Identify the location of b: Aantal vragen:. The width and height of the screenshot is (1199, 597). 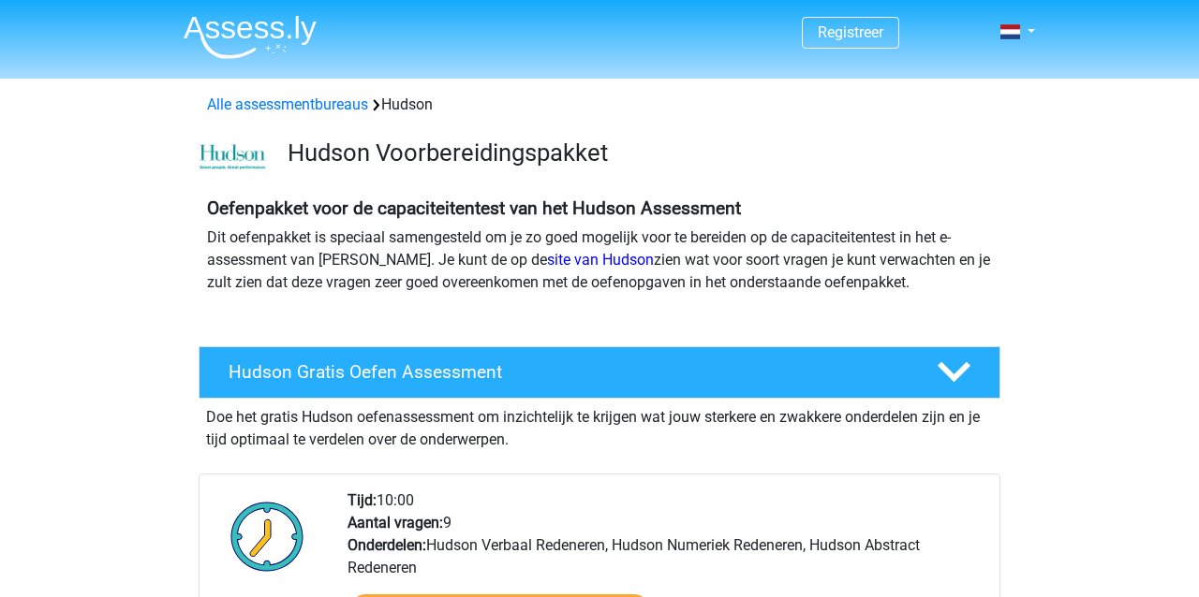
(395, 523).